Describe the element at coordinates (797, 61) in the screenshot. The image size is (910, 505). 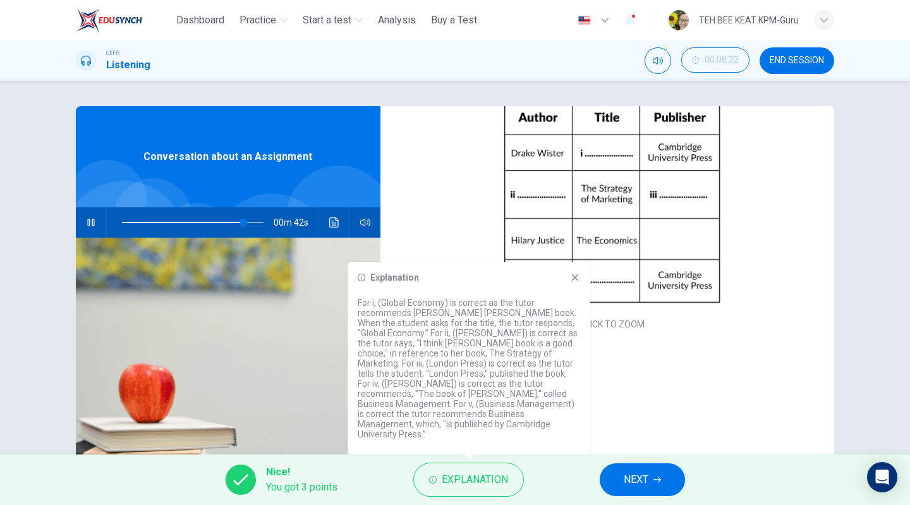
I see `span: END SESSION` at that location.